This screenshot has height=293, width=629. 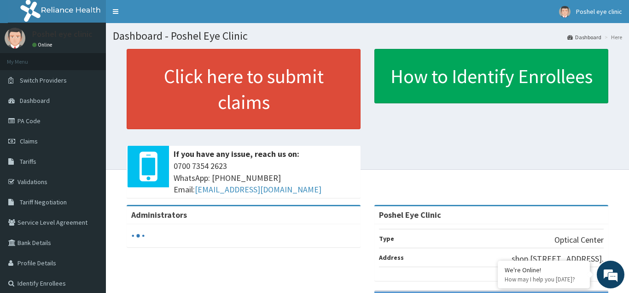 I want to click on svg: audio-loading, so click(x=138, y=235).